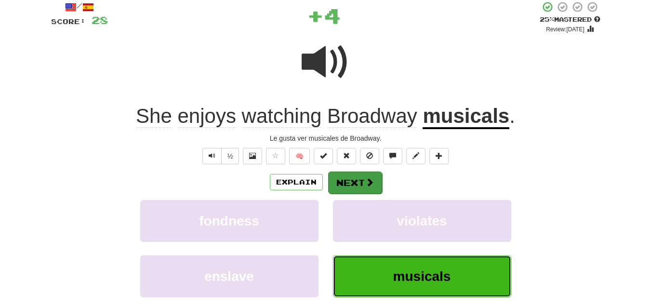 The image size is (651, 305). Describe the element at coordinates (466, 117) in the screenshot. I see `strong: musicals` at that location.